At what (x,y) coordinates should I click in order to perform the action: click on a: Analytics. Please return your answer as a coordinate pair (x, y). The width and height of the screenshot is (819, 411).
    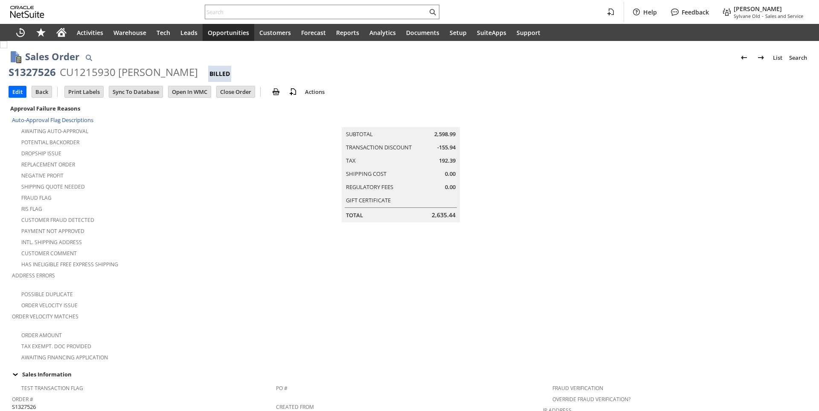
    Looking at the image, I should click on (382, 32).